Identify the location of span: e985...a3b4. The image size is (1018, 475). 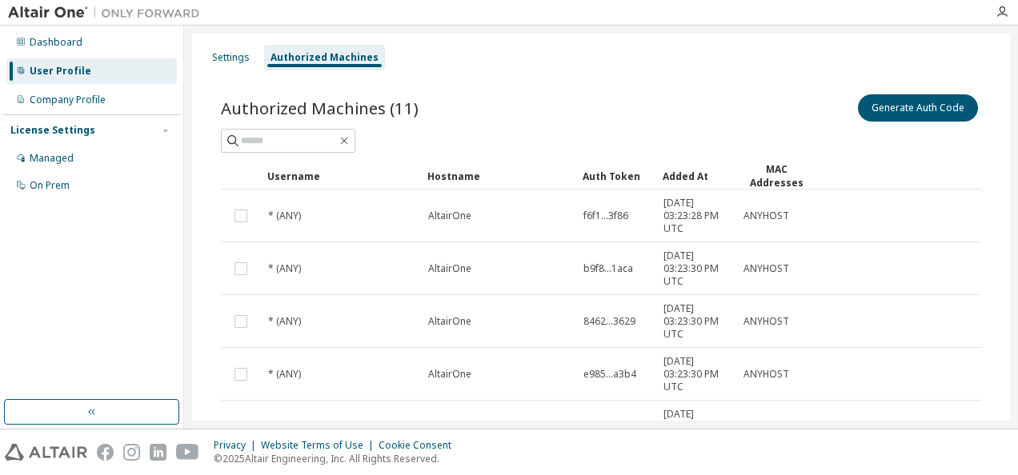
(610, 374).